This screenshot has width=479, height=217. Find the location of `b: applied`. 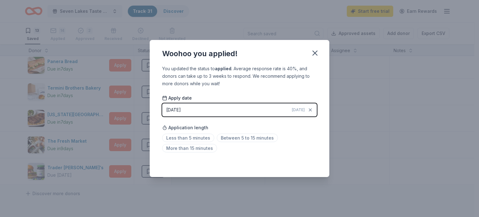

b: applied is located at coordinates (223, 68).